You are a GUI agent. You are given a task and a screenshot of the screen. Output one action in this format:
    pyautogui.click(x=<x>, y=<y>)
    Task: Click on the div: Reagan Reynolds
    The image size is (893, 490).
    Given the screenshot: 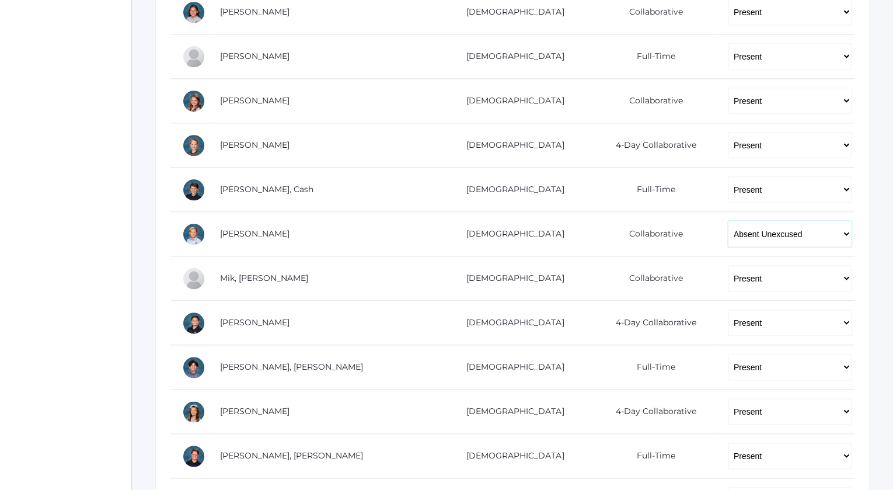 What is the action you would take?
    pyautogui.click(x=194, y=412)
    